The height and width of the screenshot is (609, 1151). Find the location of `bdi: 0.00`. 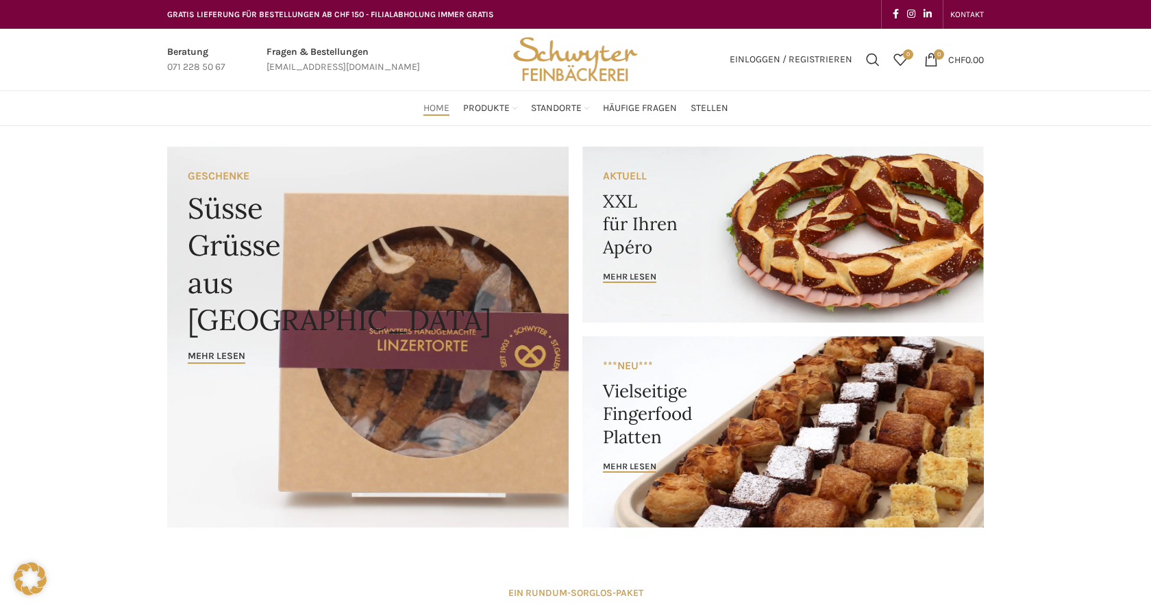

bdi: 0.00 is located at coordinates (966, 59).